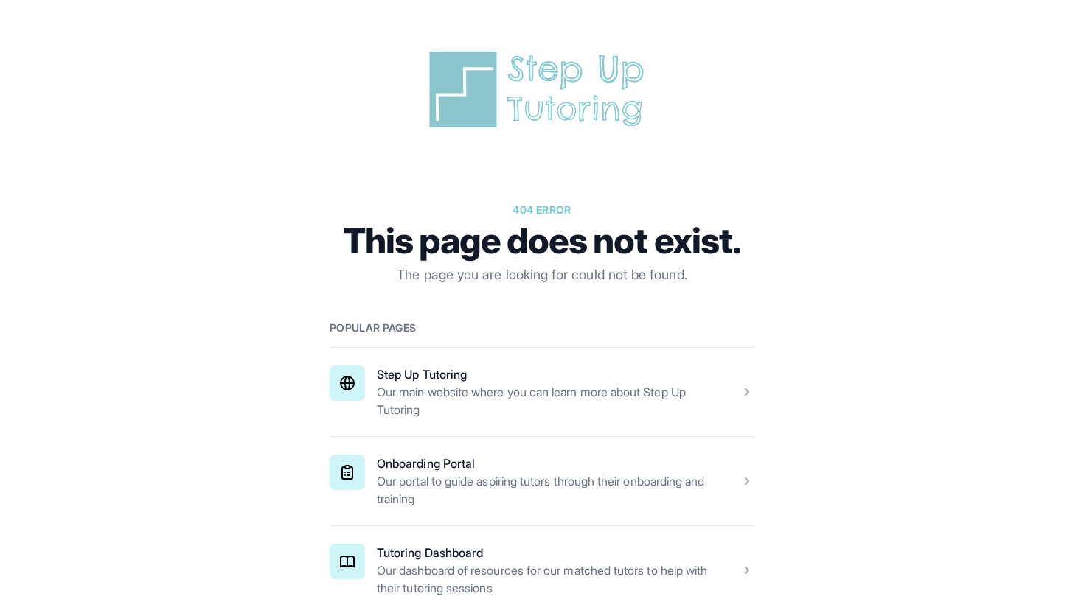 The height and width of the screenshot is (613, 1084). Describe the element at coordinates (542, 241) in the screenshot. I see `h1: This page does not exist.` at that location.